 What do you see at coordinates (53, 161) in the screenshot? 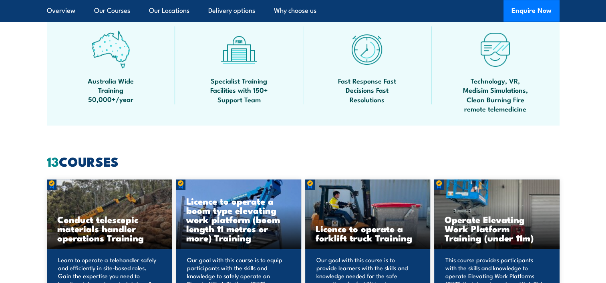
I see `strong: 13` at bounding box center [53, 161].